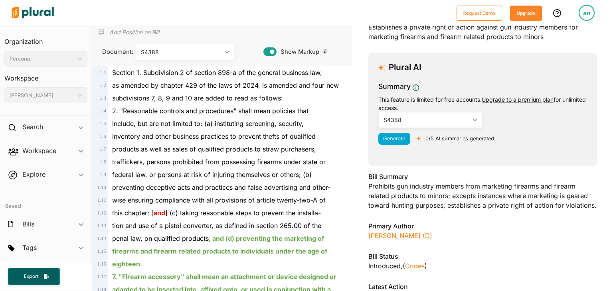 The width and height of the screenshot is (613, 291). I want to click on a: Upgrade, so click(526, 13).